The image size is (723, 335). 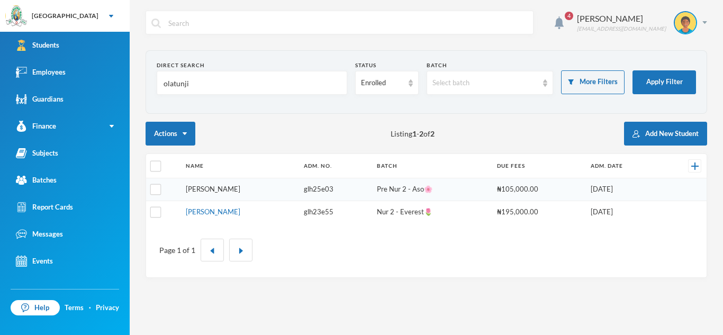 What do you see at coordinates (490, 65) in the screenshot?
I see `div: Batch` at bounding box center [490, 65].